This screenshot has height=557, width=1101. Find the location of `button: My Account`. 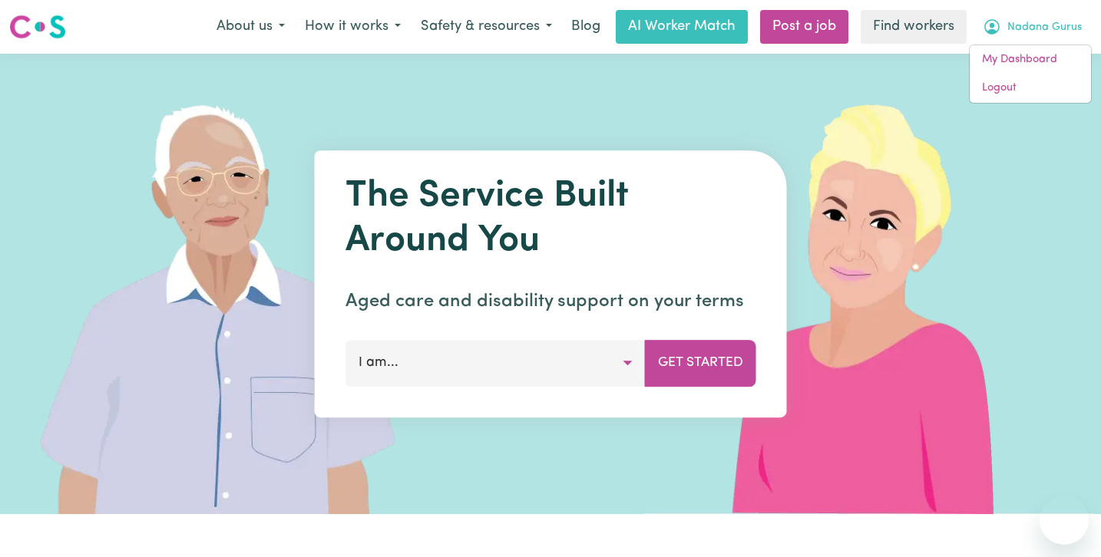

button: My Account is located at coordinates (1032, 27).